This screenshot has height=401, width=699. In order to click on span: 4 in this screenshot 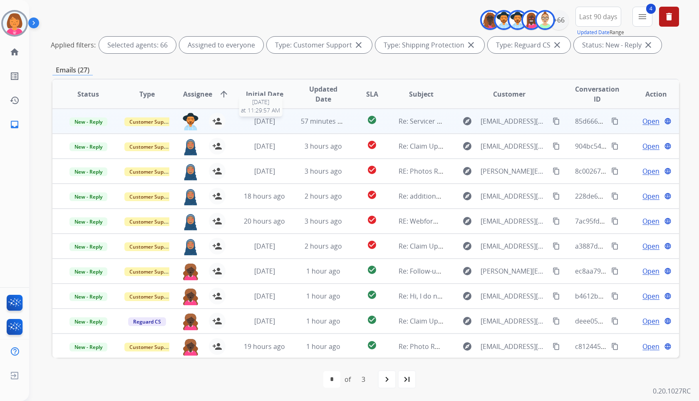, I will do `click(651, 9)`.